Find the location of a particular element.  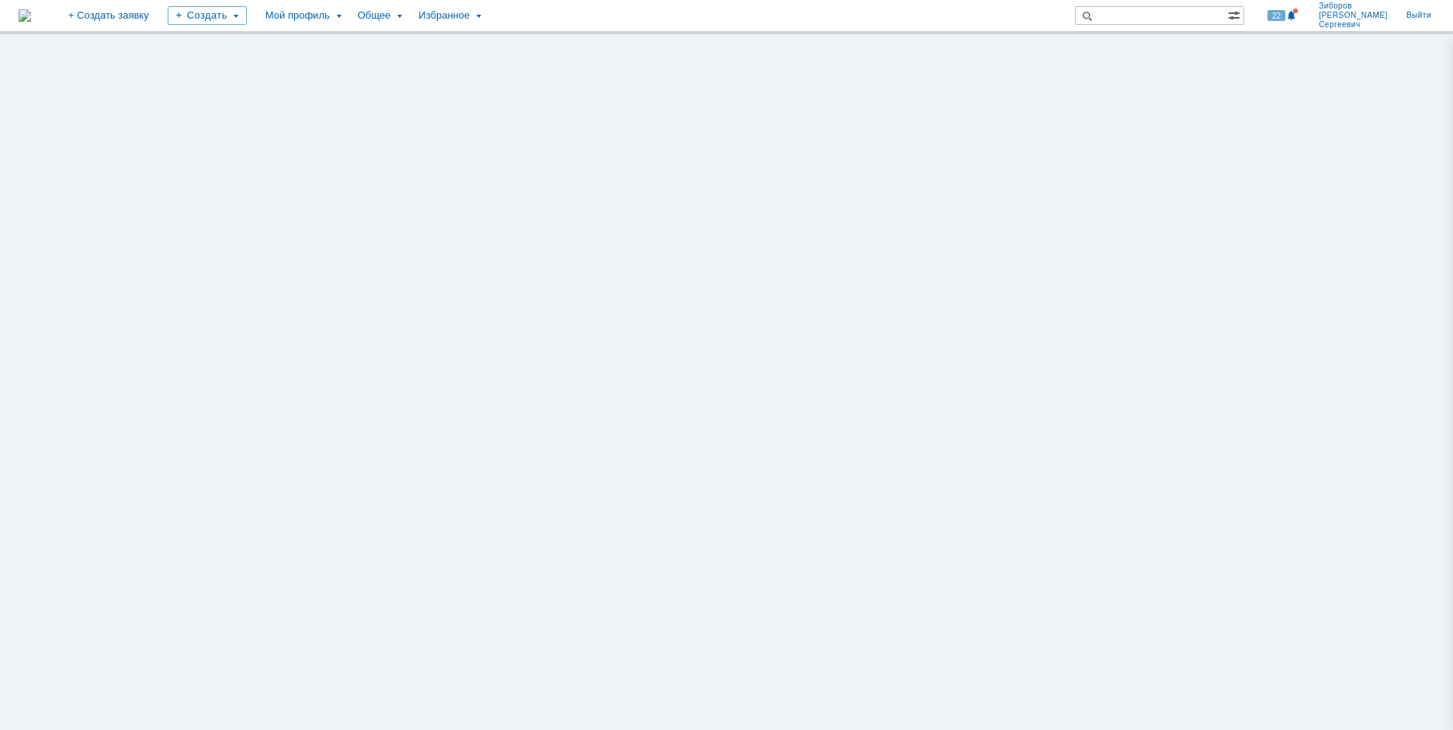

span: Сергеевич is located at coordinates (1353, 25).